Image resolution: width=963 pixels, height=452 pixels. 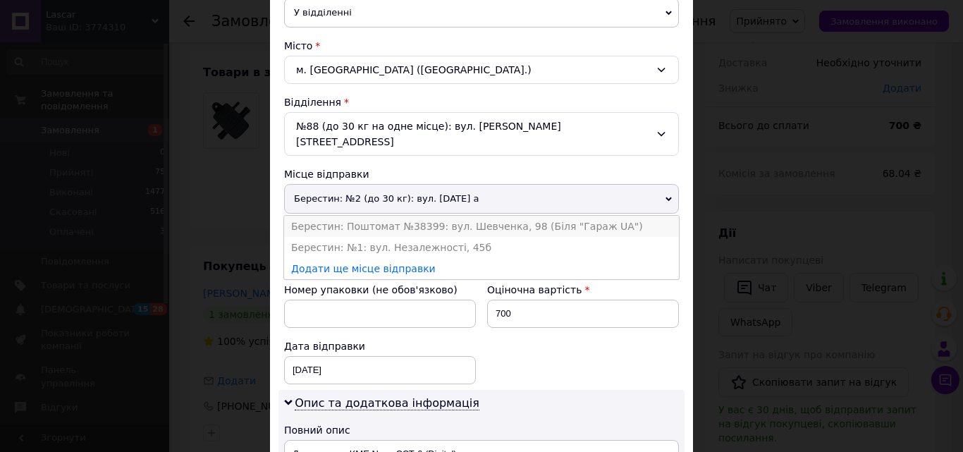 I want to click on li: Берестин: Поштомат №38399: вул. Шевченка, 98 (Біля "Гараж UA"), so click(x=482, y=226).